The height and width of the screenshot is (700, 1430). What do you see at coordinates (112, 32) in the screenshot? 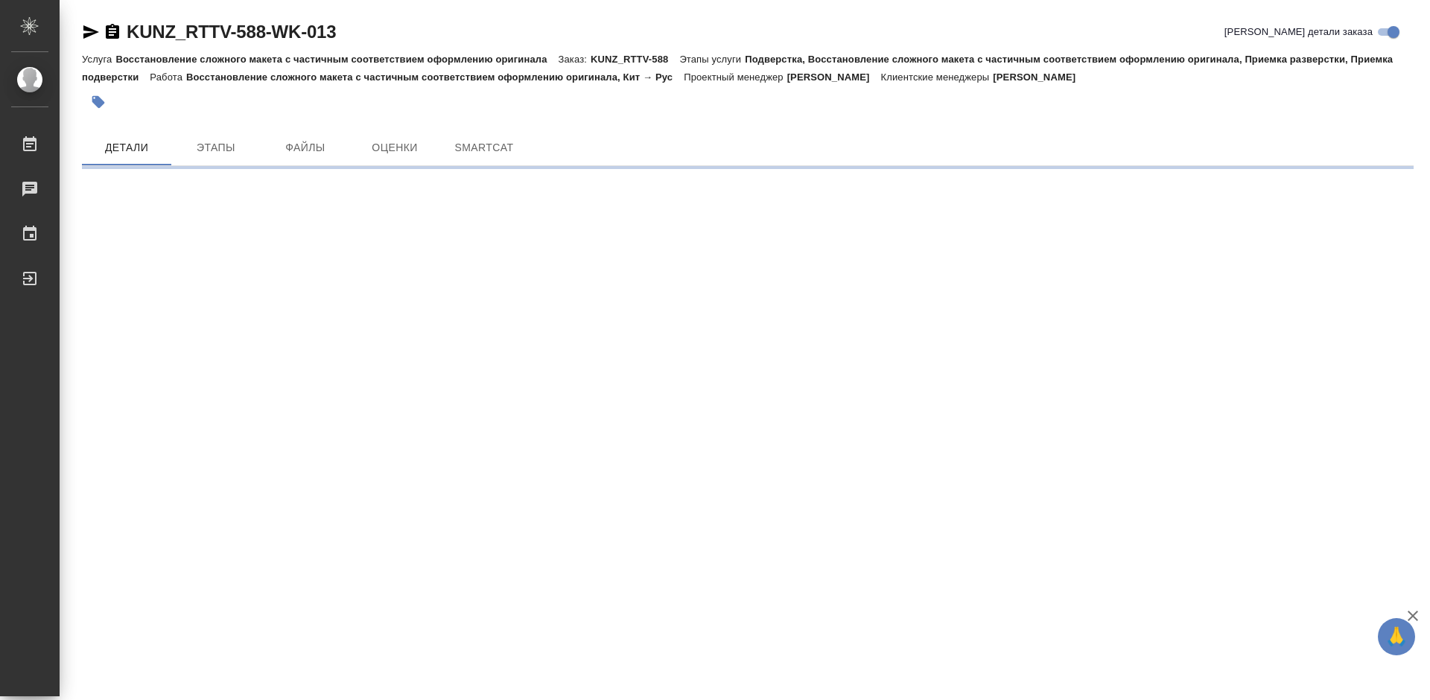
I see `button: Скопировать ссылку` at bounding box center [112, 32].